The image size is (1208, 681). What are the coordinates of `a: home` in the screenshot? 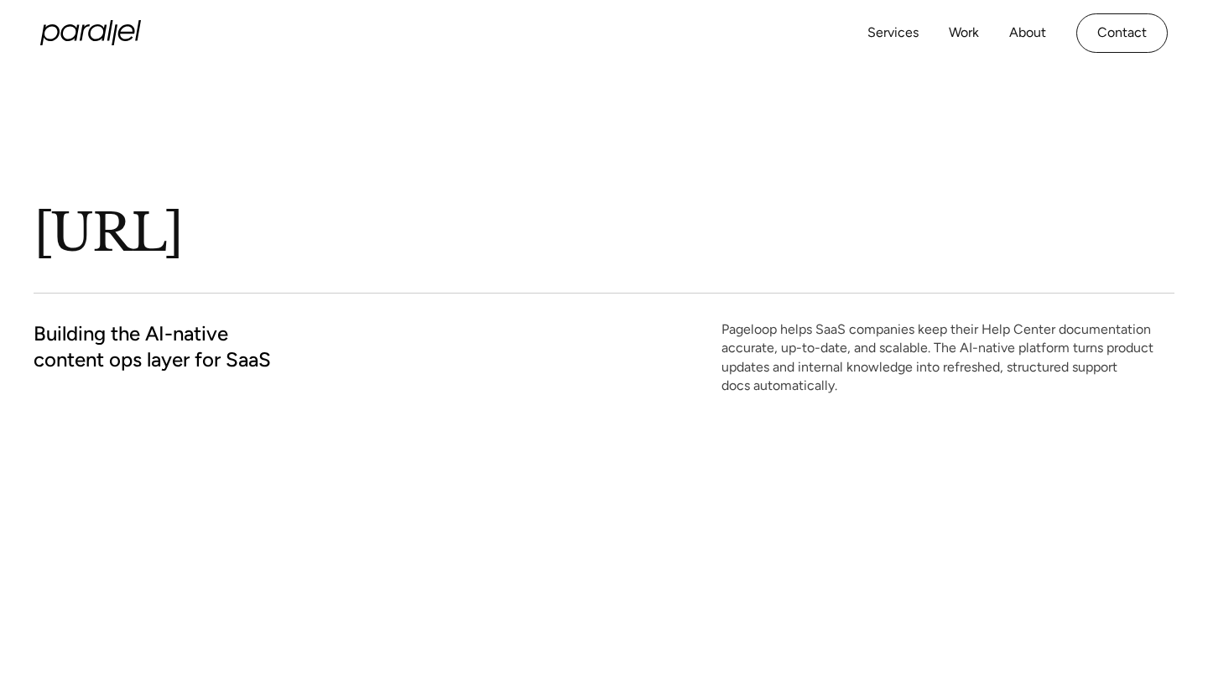 It's located at (91, 33).